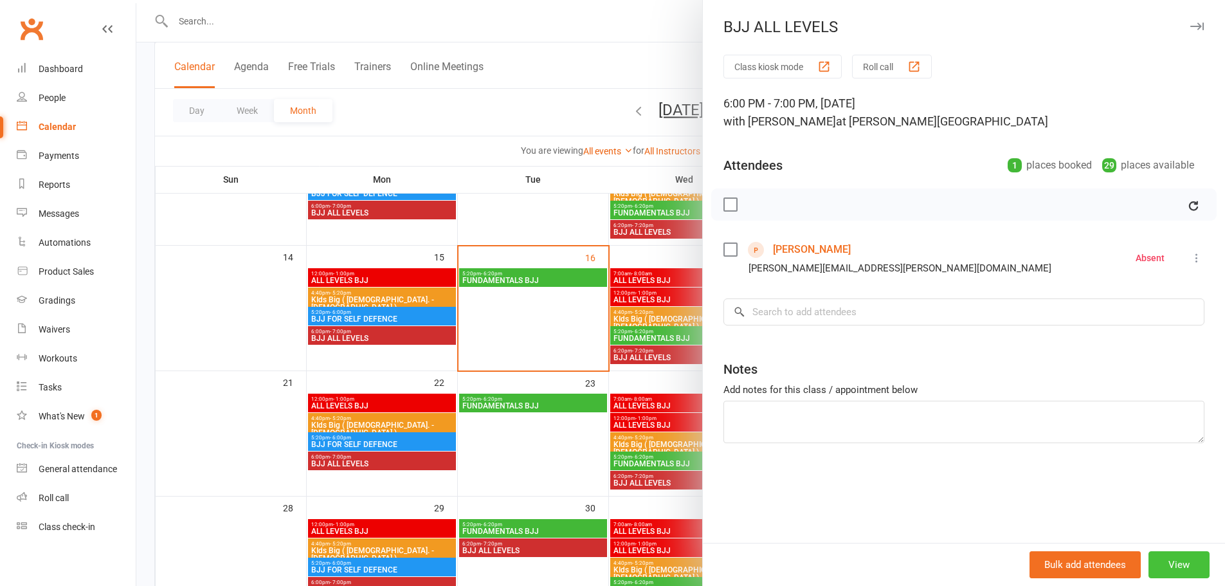 This screenshot has height=586, width=1225. I want to click on div: Class check-in, so click(67, 527).